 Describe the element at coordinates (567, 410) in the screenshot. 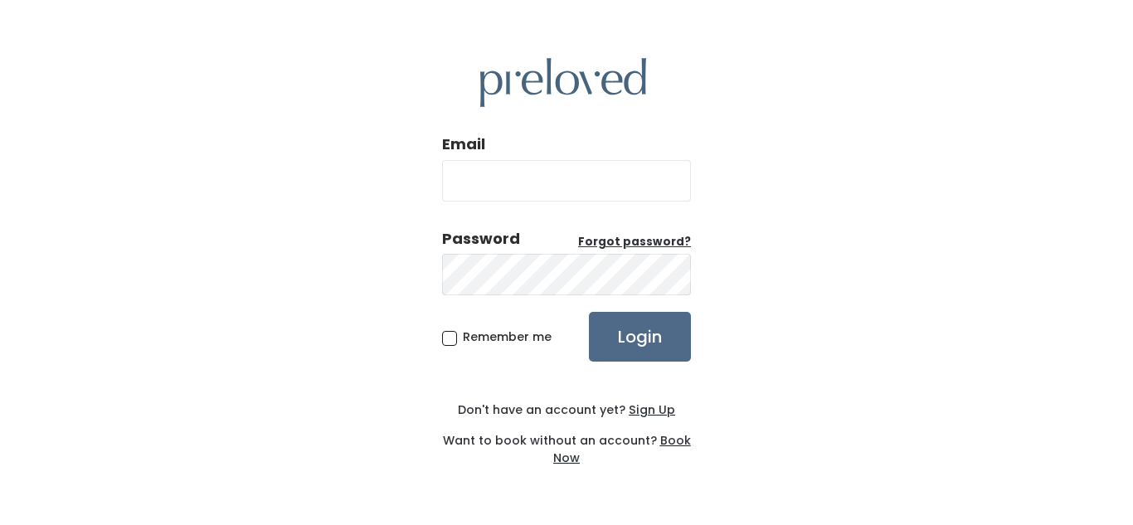

I see `div: Don't have an account yet?` at that location.